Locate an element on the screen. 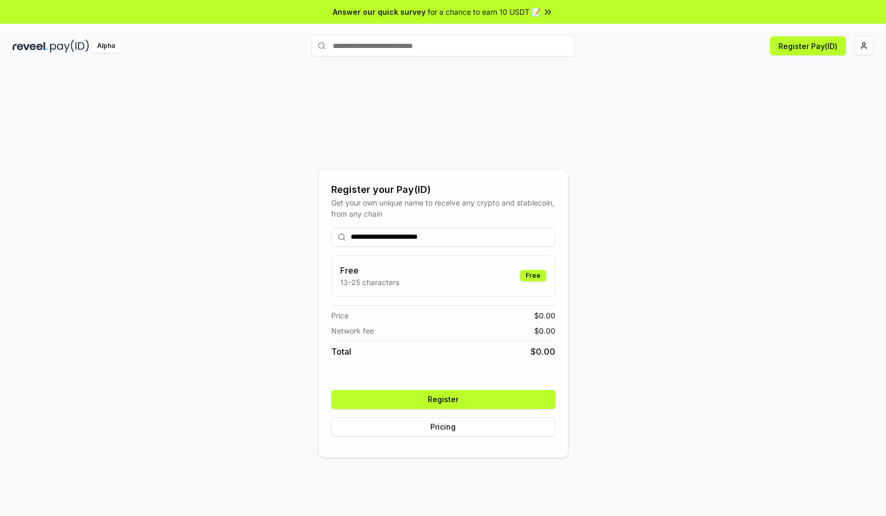 The width and height of the screenshot is (886, 516). div: Alpha is located at coordinates (106, 46).